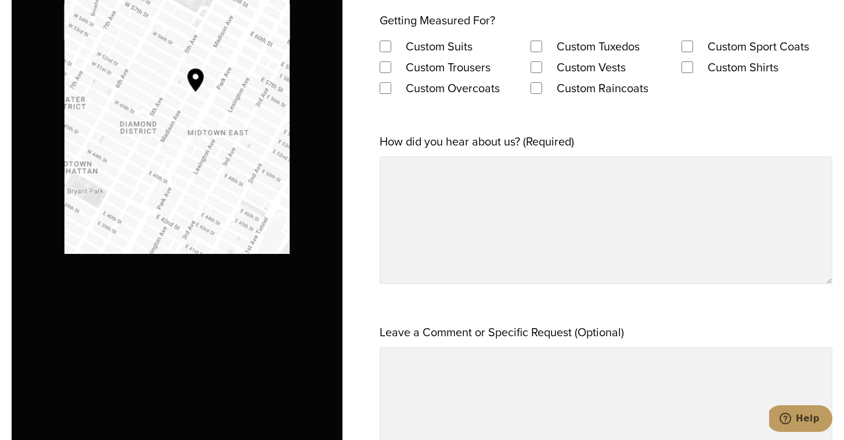  What do you see at coordinates (602, 88) in the screenshot?
I see `label: Custom Raincoats` at bounding box center [602, 88].